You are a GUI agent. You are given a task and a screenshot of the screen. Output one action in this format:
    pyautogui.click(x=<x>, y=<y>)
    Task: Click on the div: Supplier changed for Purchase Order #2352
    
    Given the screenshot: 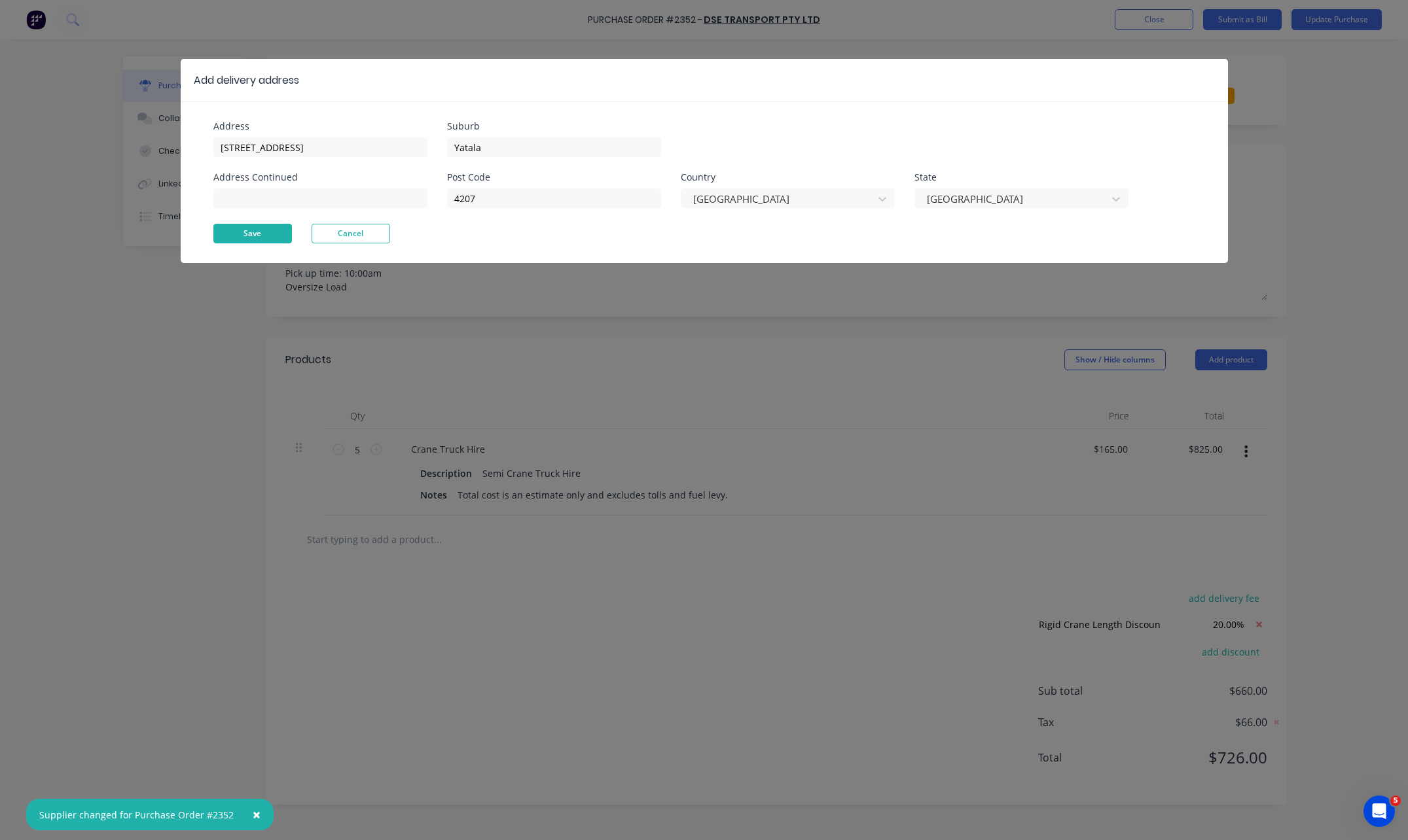 What is the action you would take?
    pyautogui.click(x=136, y=815)
    